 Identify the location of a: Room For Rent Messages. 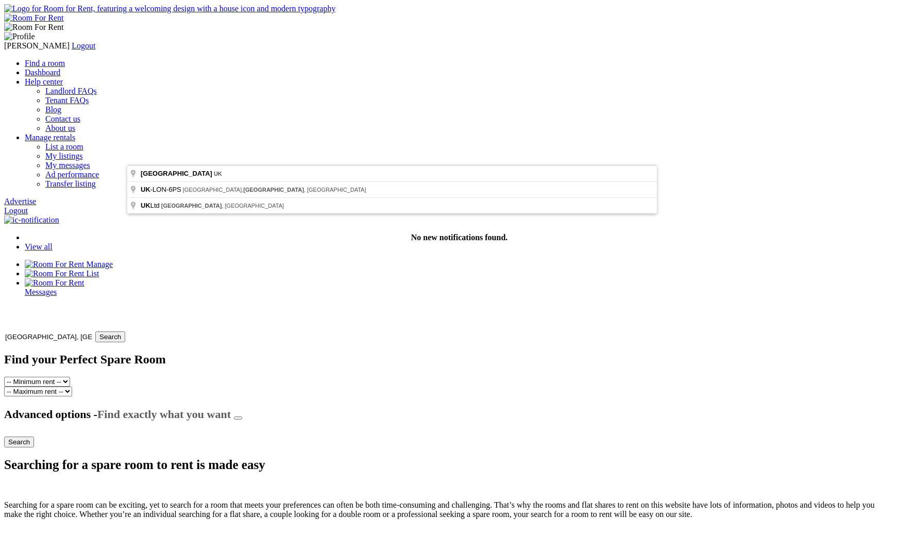
(459, 287).